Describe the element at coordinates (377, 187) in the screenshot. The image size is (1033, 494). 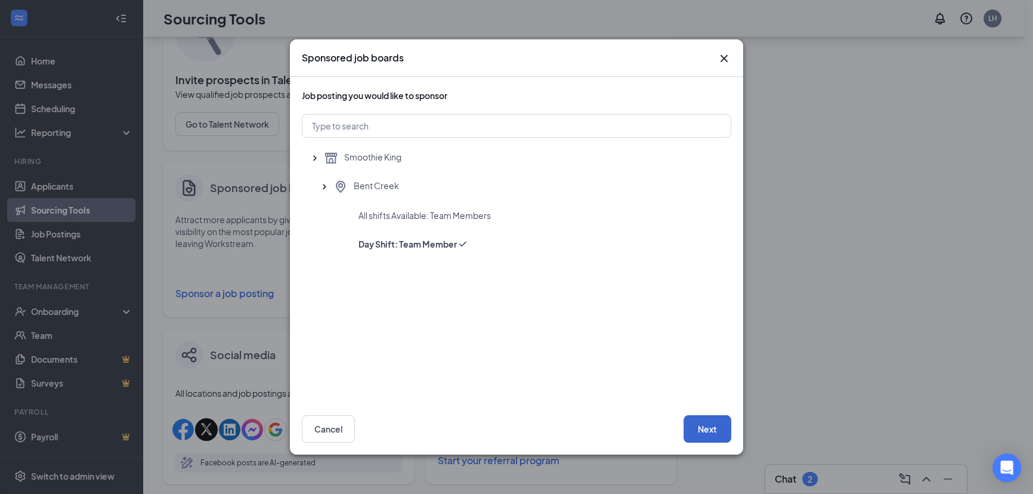
I see `span: Bent Creek` at that location.